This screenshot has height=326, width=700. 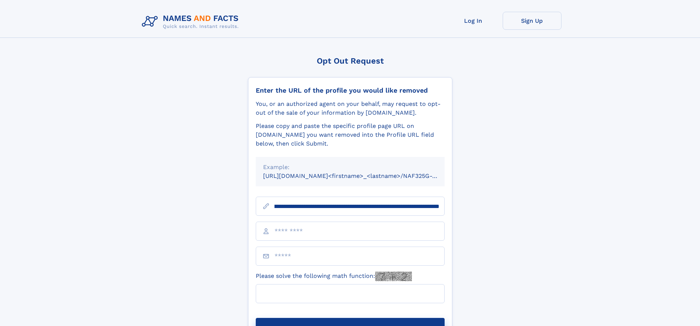 What do you see at coordinates (532, 21) in the screenshot?
I see `a: Sign Up` at bounding box center [532, 21].